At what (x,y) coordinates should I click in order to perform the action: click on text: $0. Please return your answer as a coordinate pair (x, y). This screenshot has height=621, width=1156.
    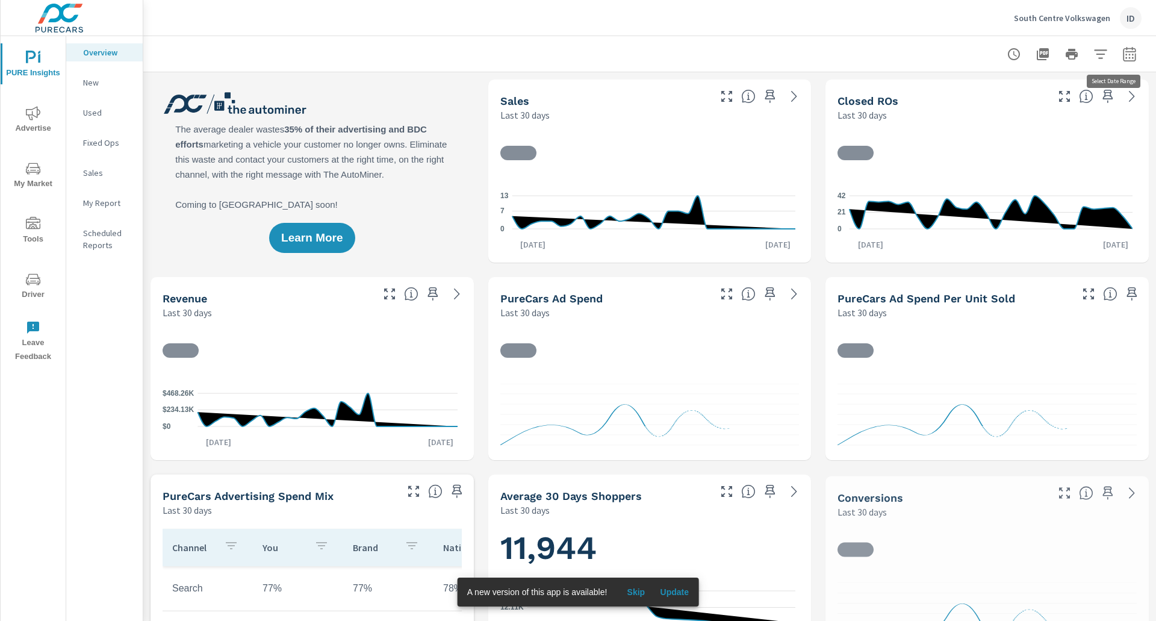
    Looking at the image, I should click on (167, 426).